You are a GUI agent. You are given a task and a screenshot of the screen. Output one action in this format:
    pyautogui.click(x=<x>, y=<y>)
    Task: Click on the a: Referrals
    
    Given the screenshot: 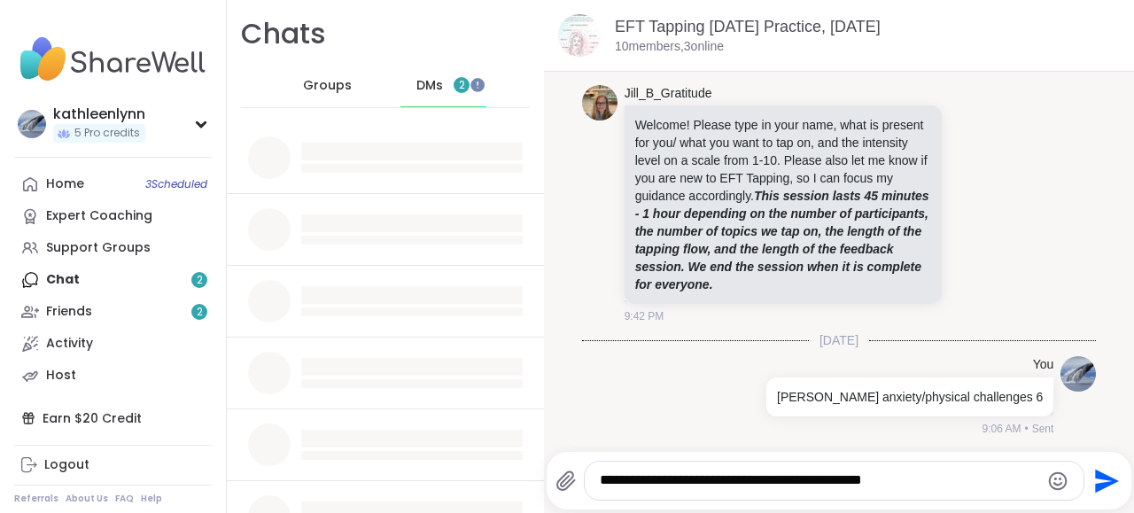 What is the action you would take?
    pyautogui.click(x=36, y=499)
    